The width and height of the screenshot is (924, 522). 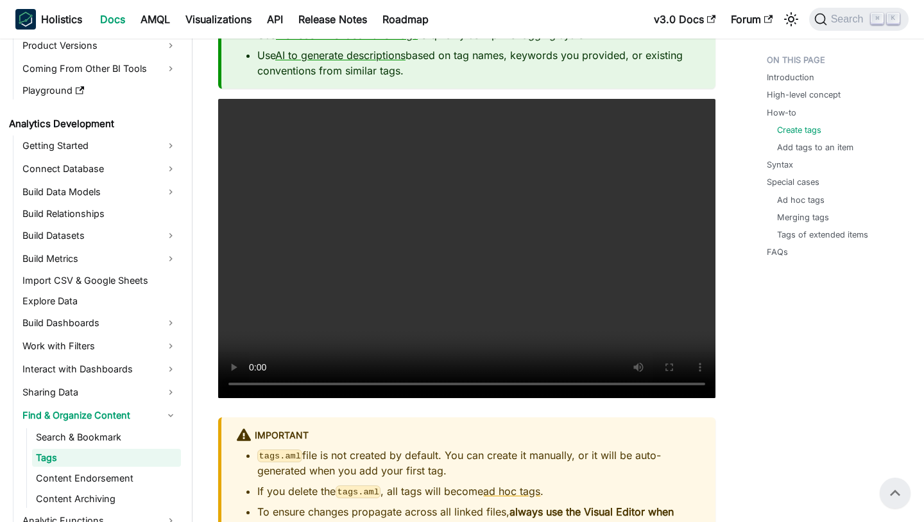 I want to click on a: Connect Database, so click(x=99, y=169).